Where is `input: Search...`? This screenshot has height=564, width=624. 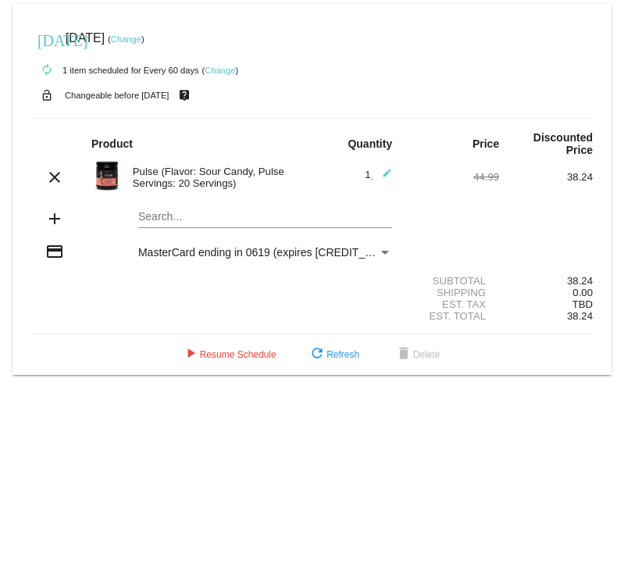
input: Search... is located at coordinates (265, 217).